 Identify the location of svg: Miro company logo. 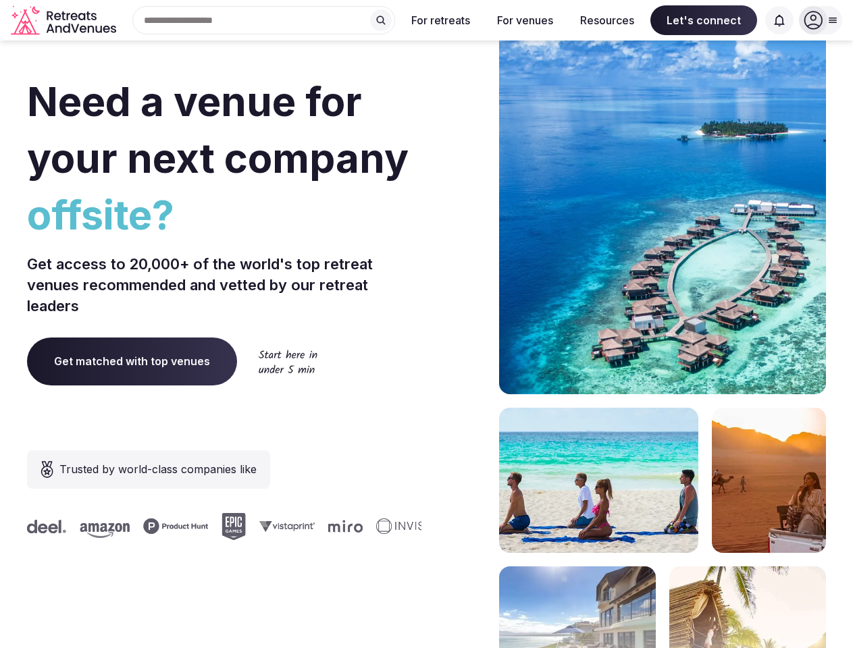
(338, 526).